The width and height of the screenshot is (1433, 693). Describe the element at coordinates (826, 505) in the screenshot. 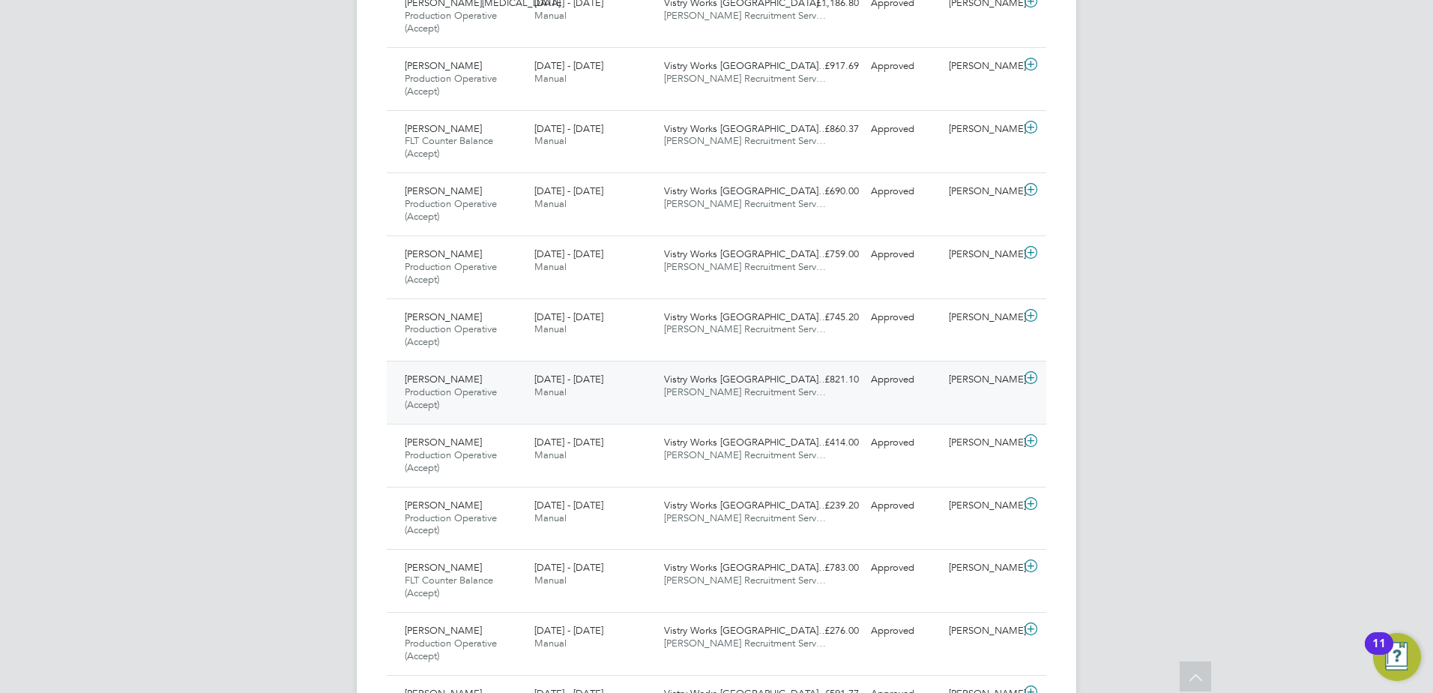

I see `div: £239.20` at that location.